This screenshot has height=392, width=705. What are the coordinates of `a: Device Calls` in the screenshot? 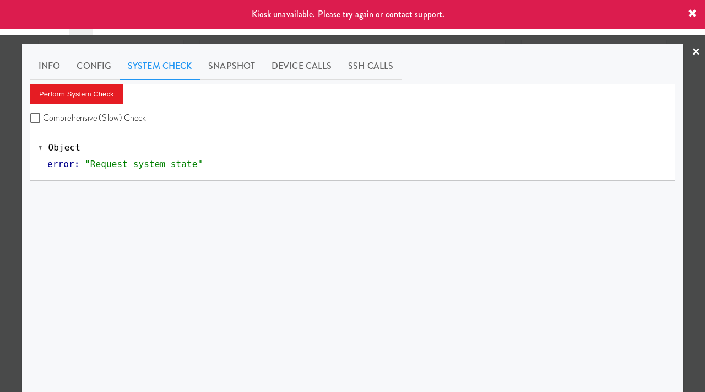 It's located at (301, 66).